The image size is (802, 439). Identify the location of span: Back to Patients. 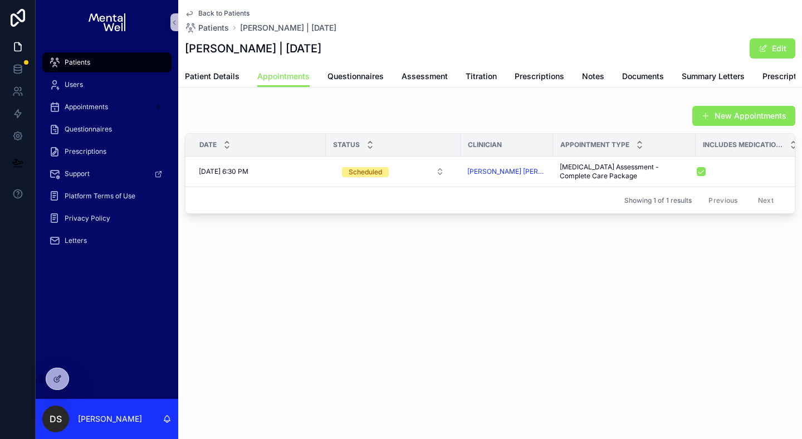
(224, 13).